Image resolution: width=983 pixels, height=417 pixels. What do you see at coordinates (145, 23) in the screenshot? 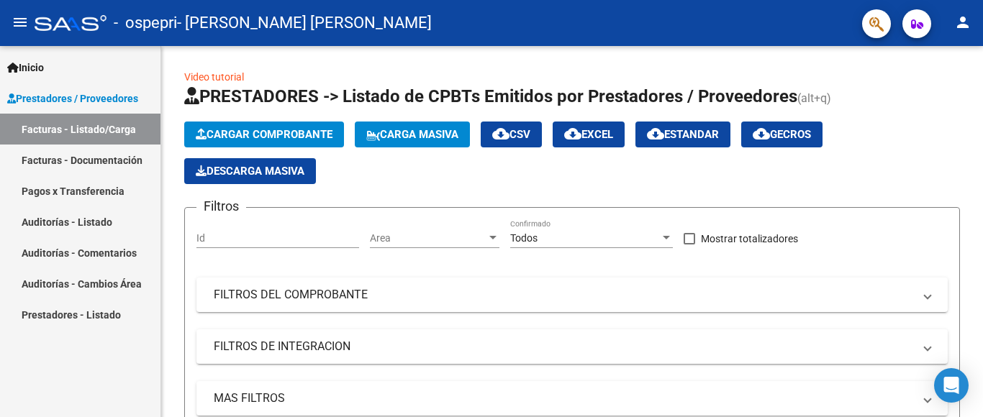
I see `span: - ospepri` at bounding box center [145, 23].